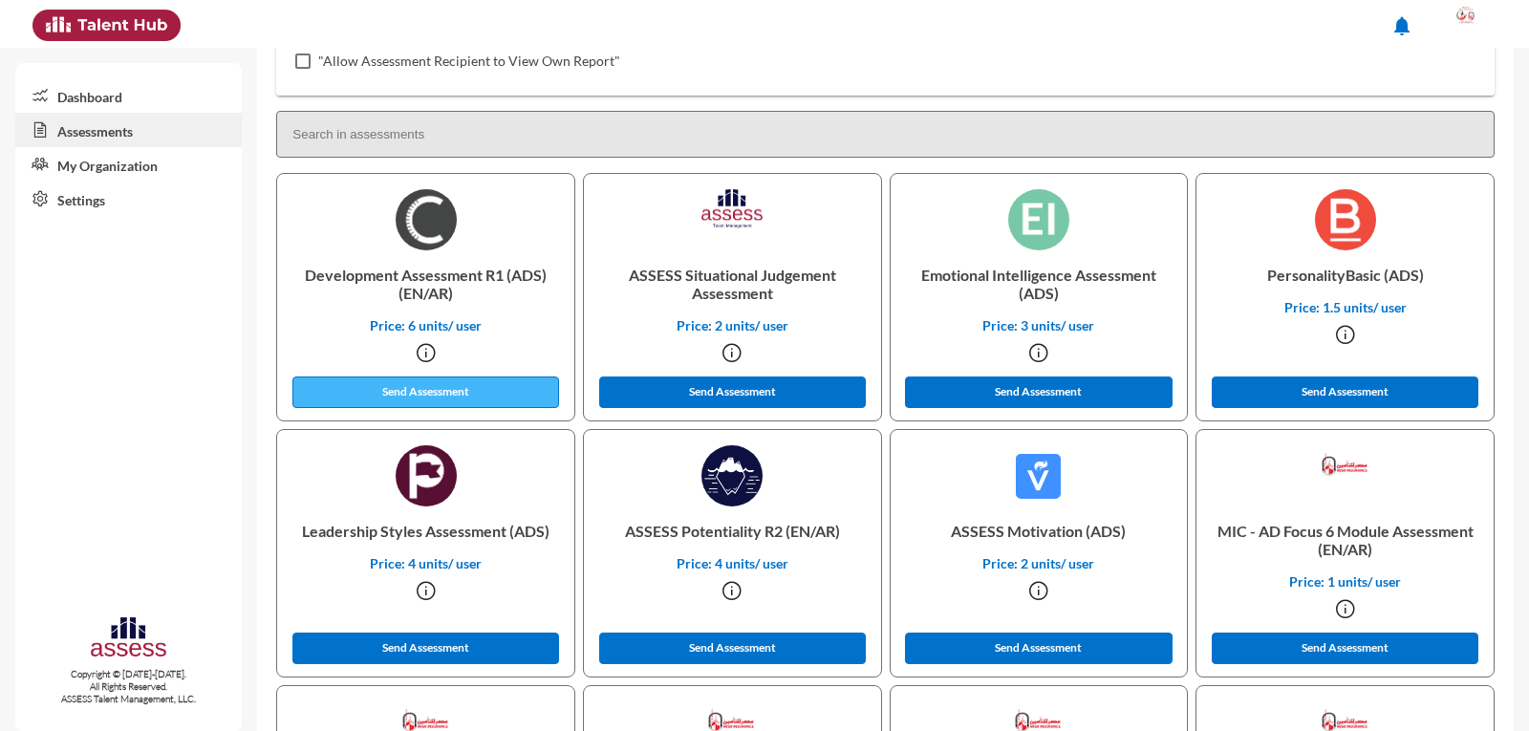 This screenshot has height=731, width=1529. Describe the element at coordinates (1345, 274) in the screenshot. I see `p: PersonalityBasic (ADS)` at that location.